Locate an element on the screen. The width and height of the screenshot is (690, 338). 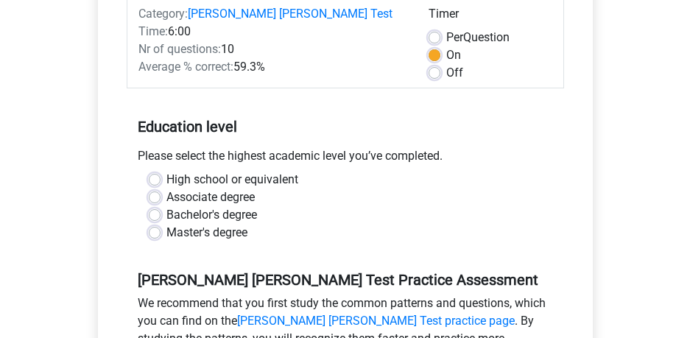
div: Please select the highest academic level you’ve completed. is located at coordinates (346, 159).